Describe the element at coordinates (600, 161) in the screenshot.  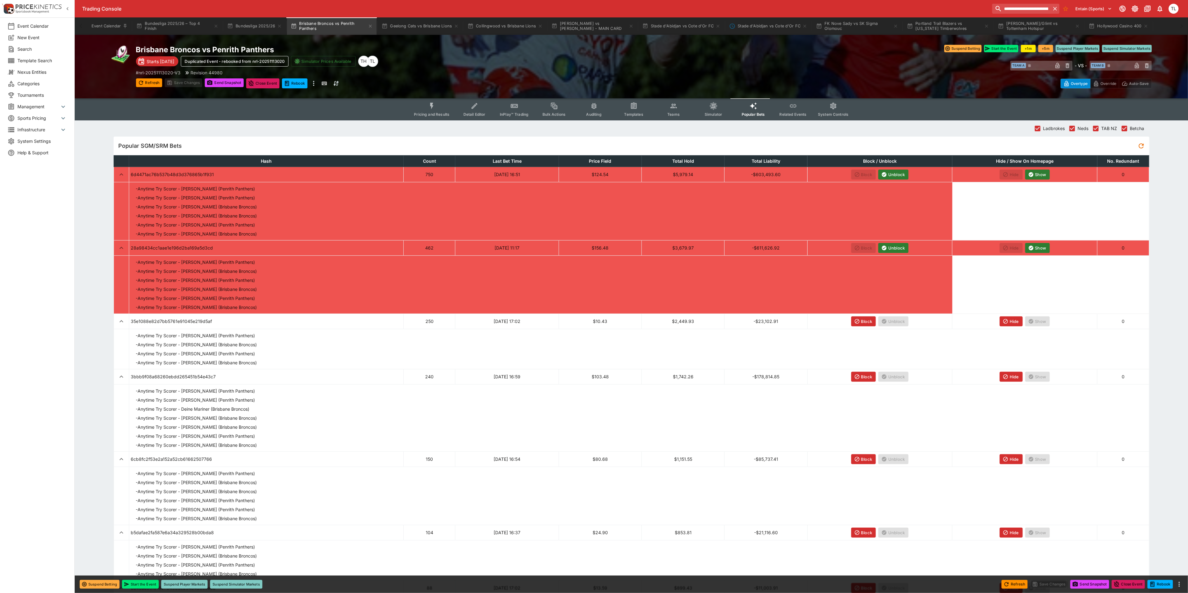
I see `th: Price Field` at that location.